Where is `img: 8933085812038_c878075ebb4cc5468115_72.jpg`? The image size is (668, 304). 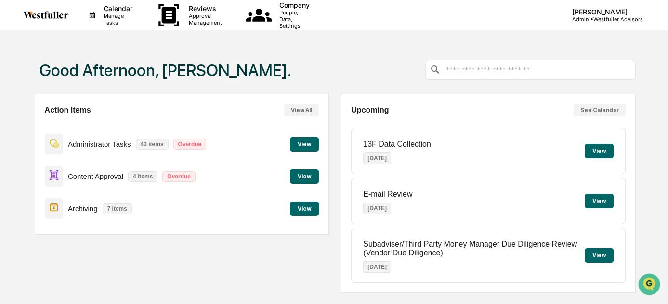
img: 8933085812038_c878075ebb4cc5468115_72.jpg is located at coordinates (29, 101).